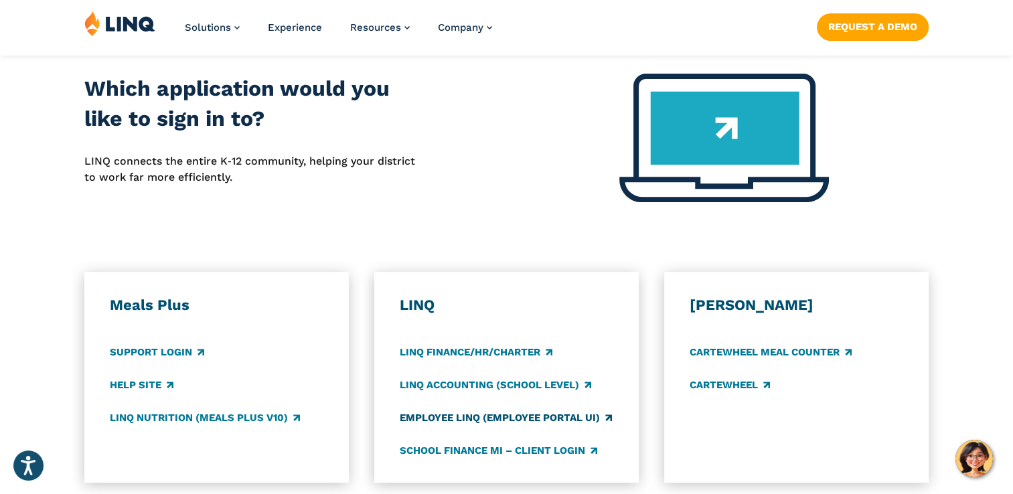 This screenshot has width=1013, height=494. Describe the element at coordinates (376, 27) in the screenshot. I see `span: Resources` at that location.